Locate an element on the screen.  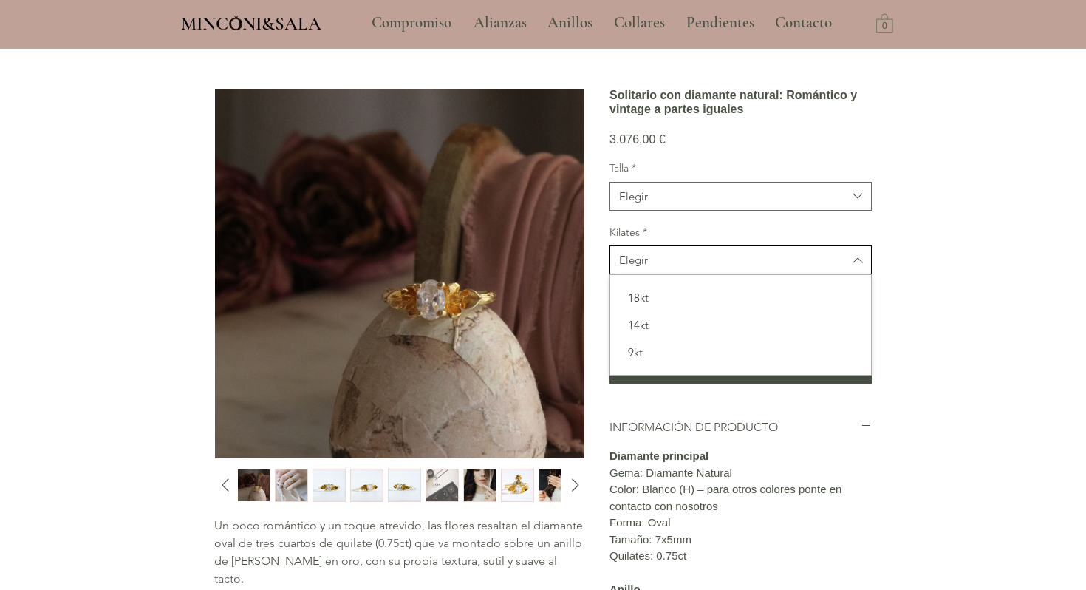
p: Anillos is located at coordinates (570, 23).